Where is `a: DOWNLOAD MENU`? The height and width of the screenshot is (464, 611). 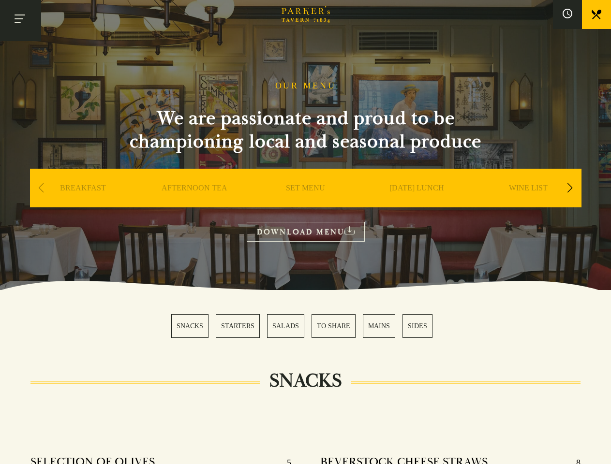
a: DOWNLOAD MENU is located at coordinates (306, 232).